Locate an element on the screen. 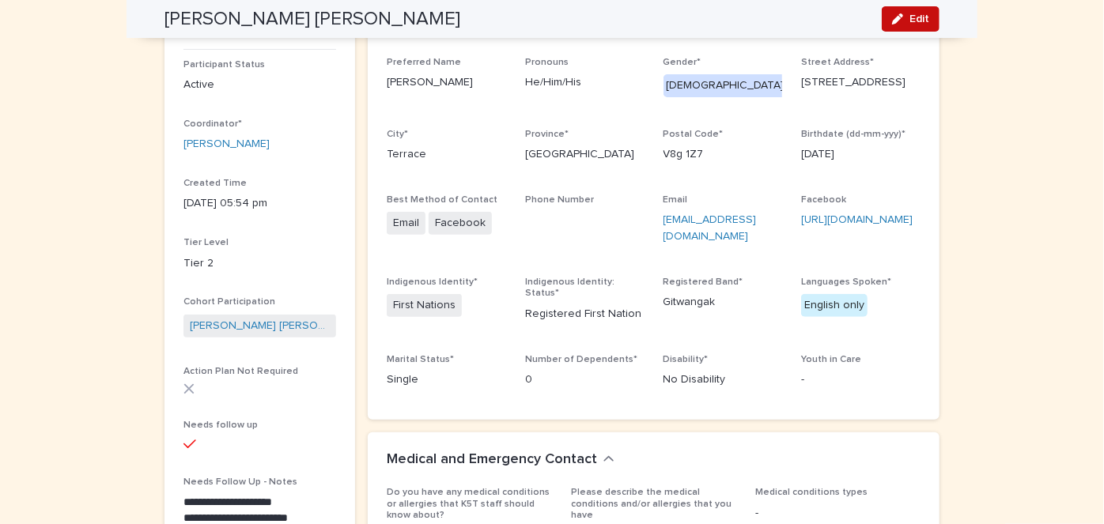  span: Please describe the medical conditions and/or allergies that you have is located at coordinates (651, 504).